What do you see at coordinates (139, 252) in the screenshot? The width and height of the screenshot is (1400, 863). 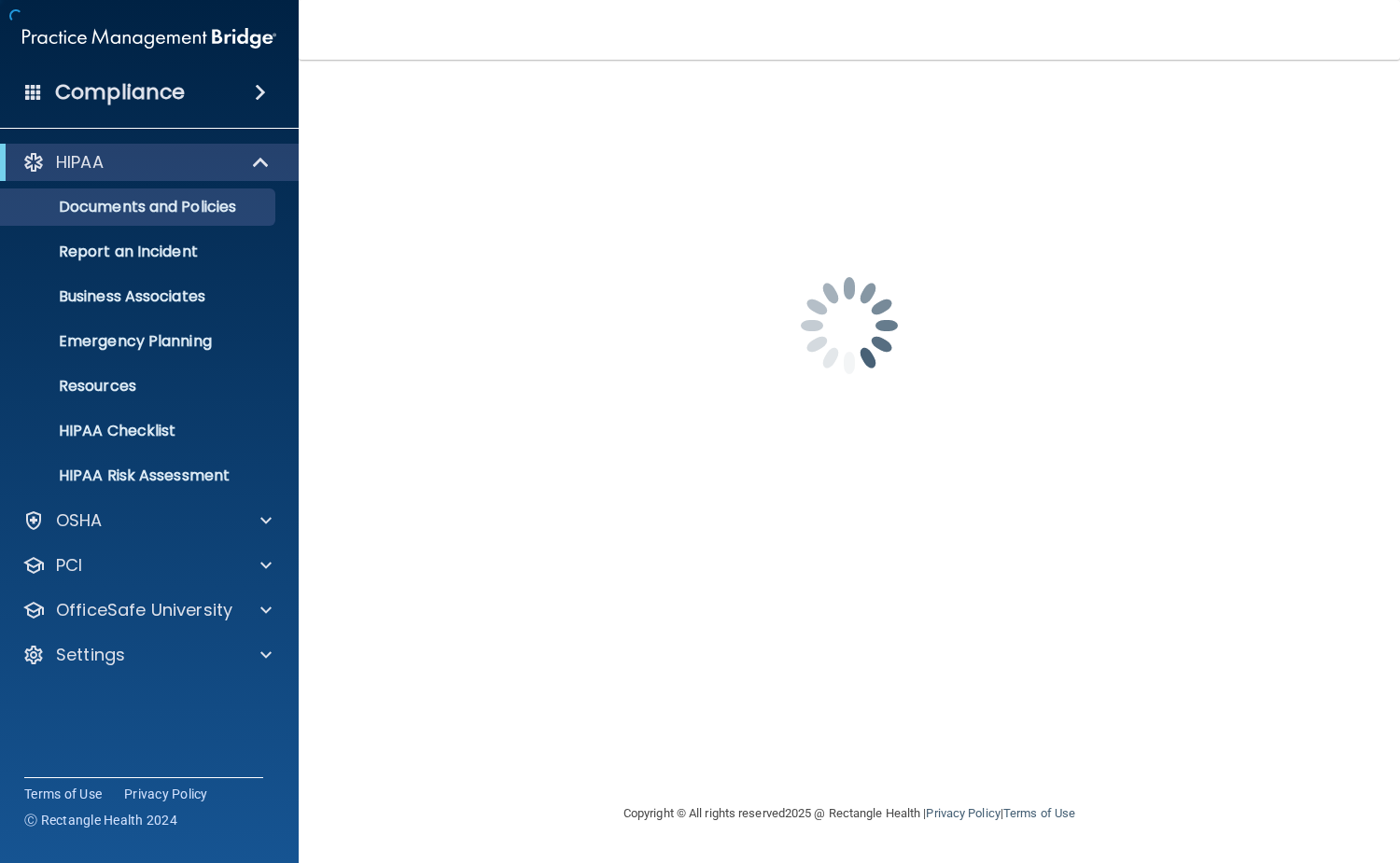 I see `p: Report an Incident` at bounding box center [139, 252].